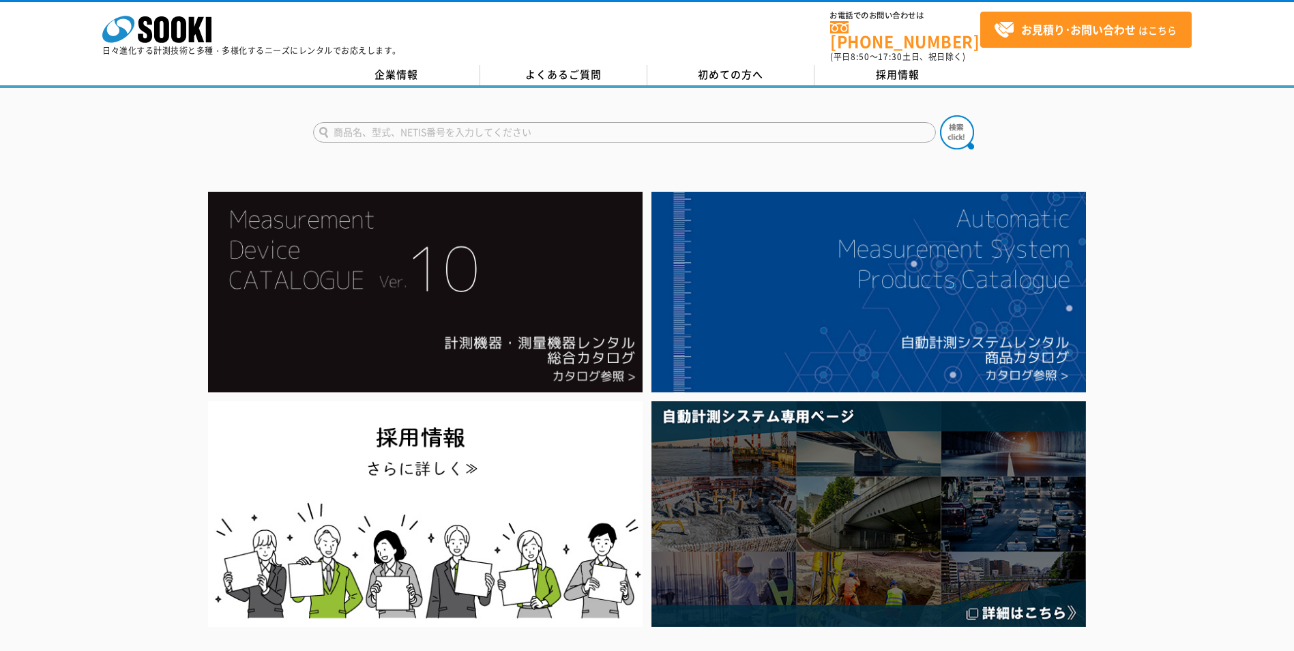 The width and height of the screenshot is (1294, 651). What do you see at coordinates (624, 132) in the screenshot?
I see `input: 商品名、型式、NETIS番号を入力してください` at bounding box center [624, 132].